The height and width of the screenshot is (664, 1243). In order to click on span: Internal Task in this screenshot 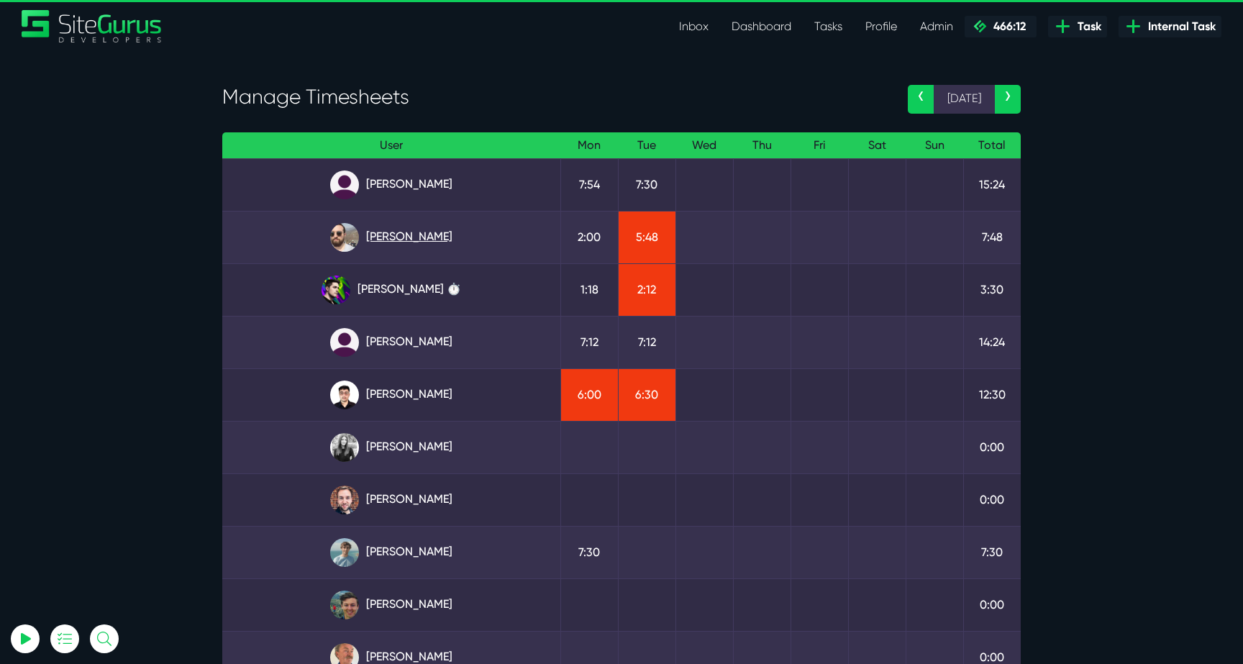, I will do `click(1179, 27)`.